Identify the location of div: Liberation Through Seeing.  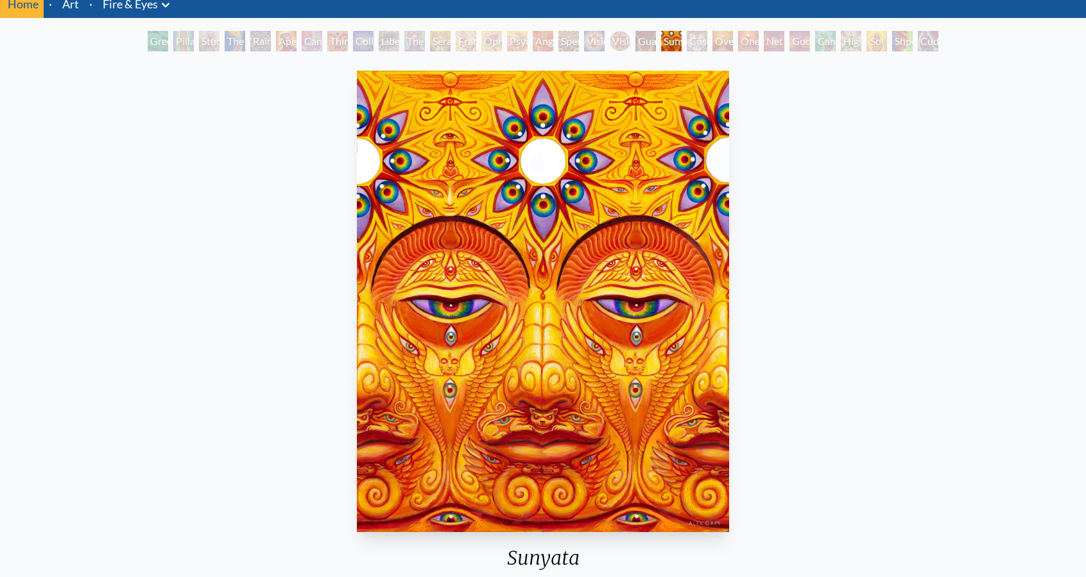
(389, 41).